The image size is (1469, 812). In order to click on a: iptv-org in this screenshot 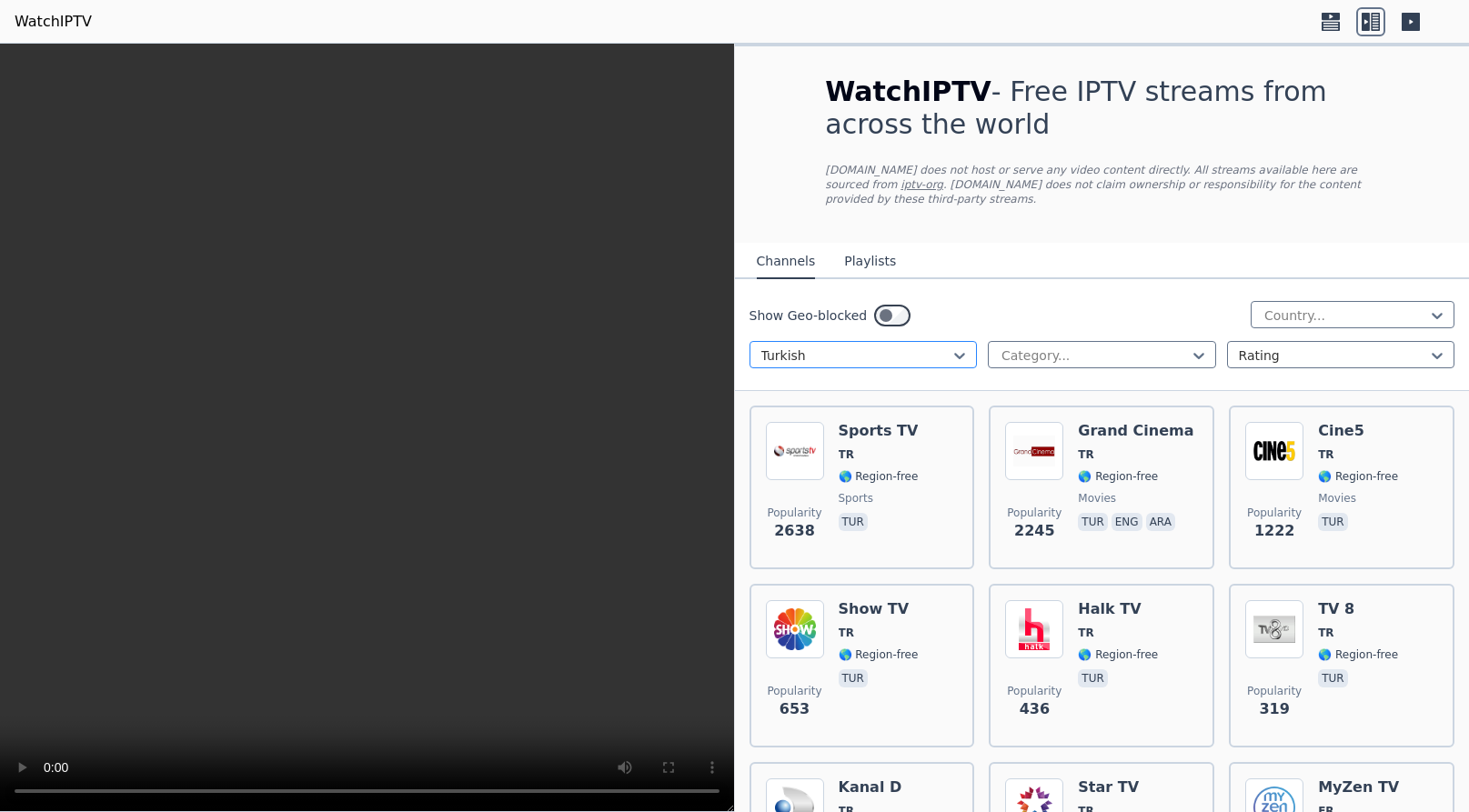, I will do `click(921, 184)`.